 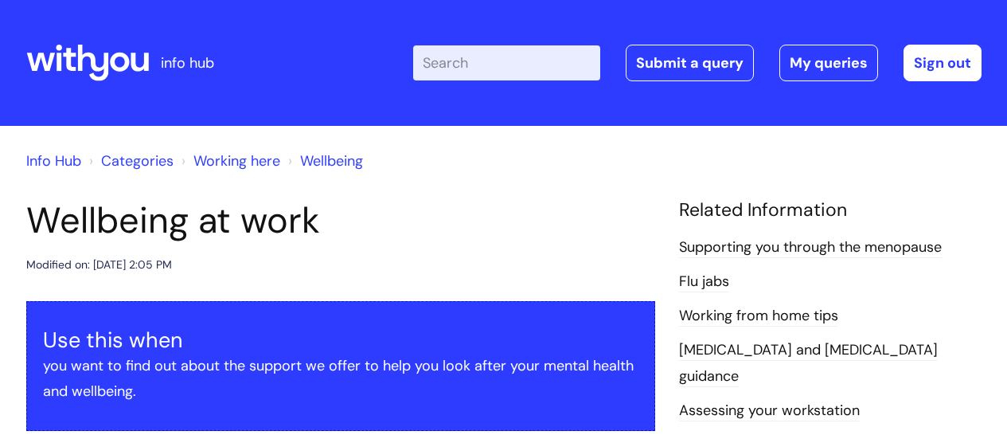 What do you see at coordinates (228, 161) in the screenshot?
I see `li: Working here` at bounding box center [228, 161].